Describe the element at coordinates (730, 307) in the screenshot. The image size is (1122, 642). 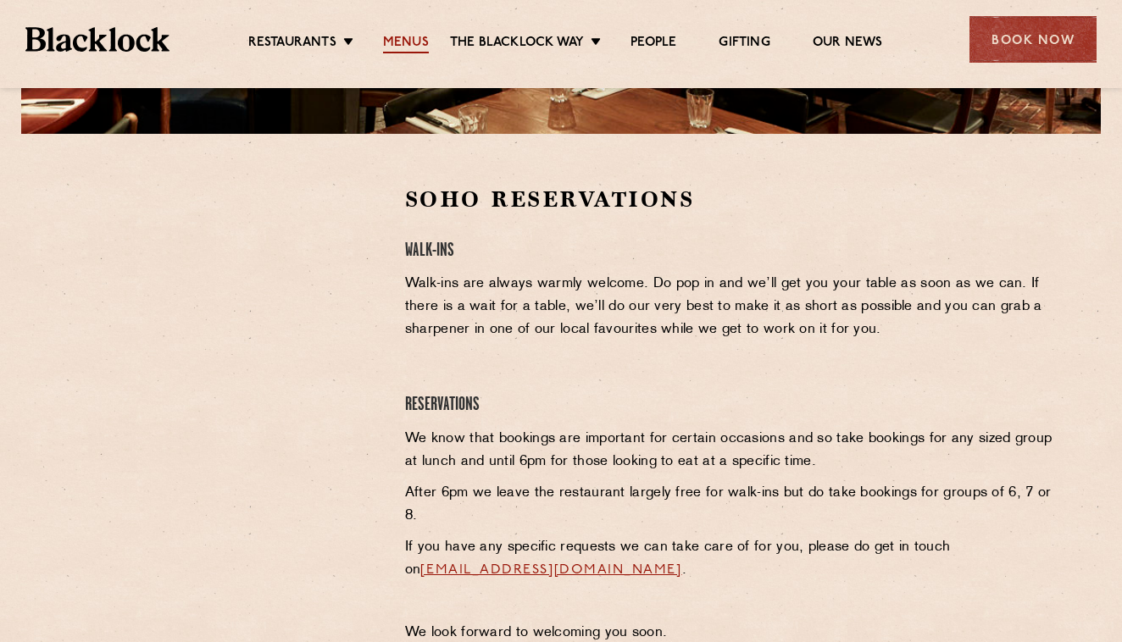
I see `p: Walk-ins are always warmly welcome. Do pop in and we’ll get you your table as soon as we can. If ...` at that location.